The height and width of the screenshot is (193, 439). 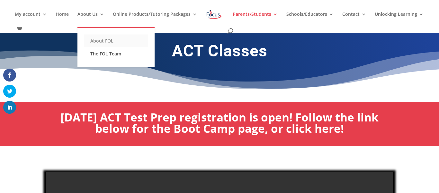 What do you see at coordinates (91, 19) in the screenshot?
I see `a: About Us` at bounding box center [91, 19].